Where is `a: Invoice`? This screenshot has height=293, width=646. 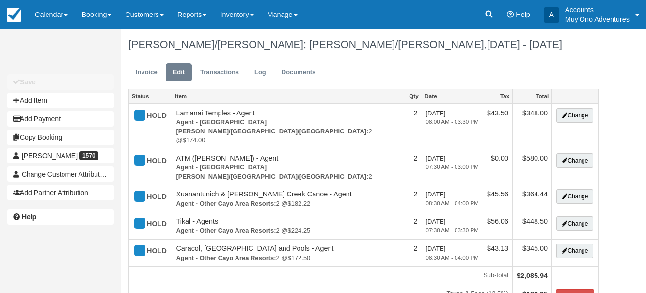 a: Invoice is located at coordinates (146, 72).